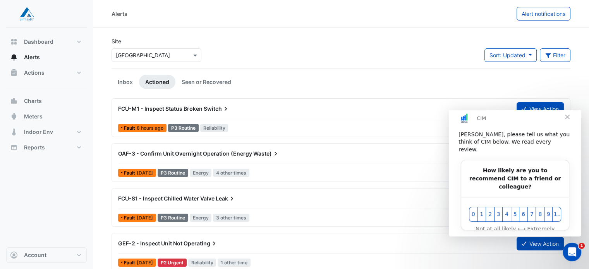 The height and width of the screenshot is (269, 589). What do you see at coordinates (33, 117) in the screenshot?
I see `span: Meters` at bounding box center [33, 117].